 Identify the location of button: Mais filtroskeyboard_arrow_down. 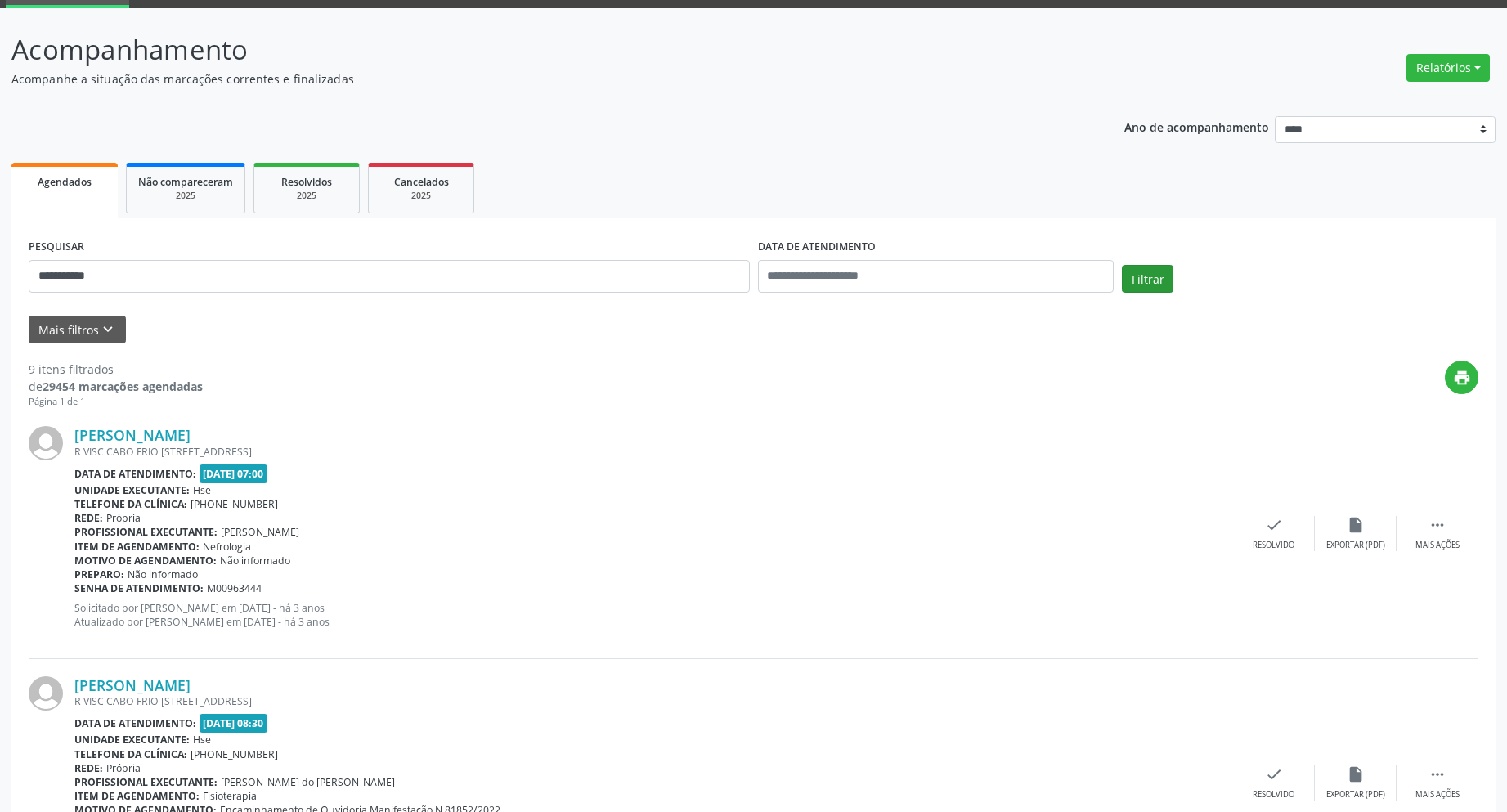
(76, 330).